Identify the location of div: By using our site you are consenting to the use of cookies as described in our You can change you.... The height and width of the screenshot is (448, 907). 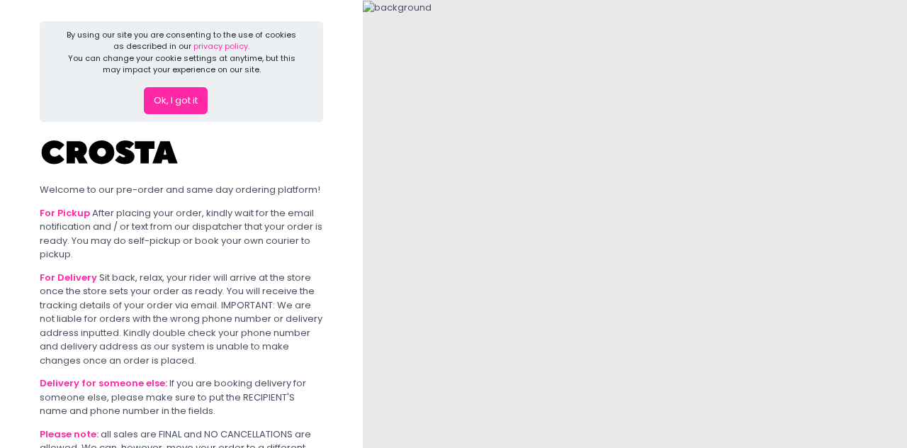
(181, 52).